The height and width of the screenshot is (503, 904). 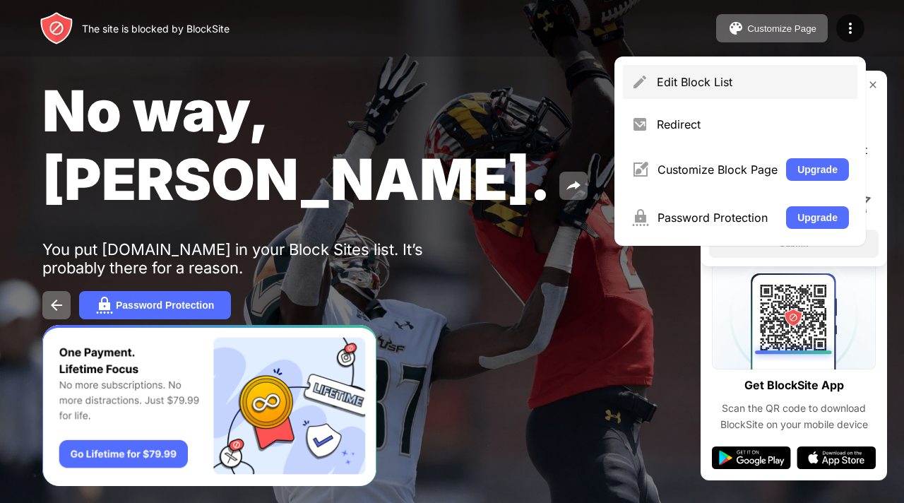 I want to click on img: password.svg, so click(x=104, y=305).